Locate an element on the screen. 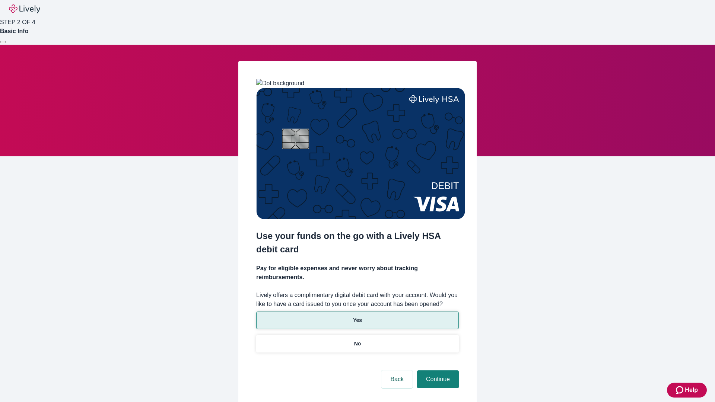  button: Continue is located at coordinates (438, 380).